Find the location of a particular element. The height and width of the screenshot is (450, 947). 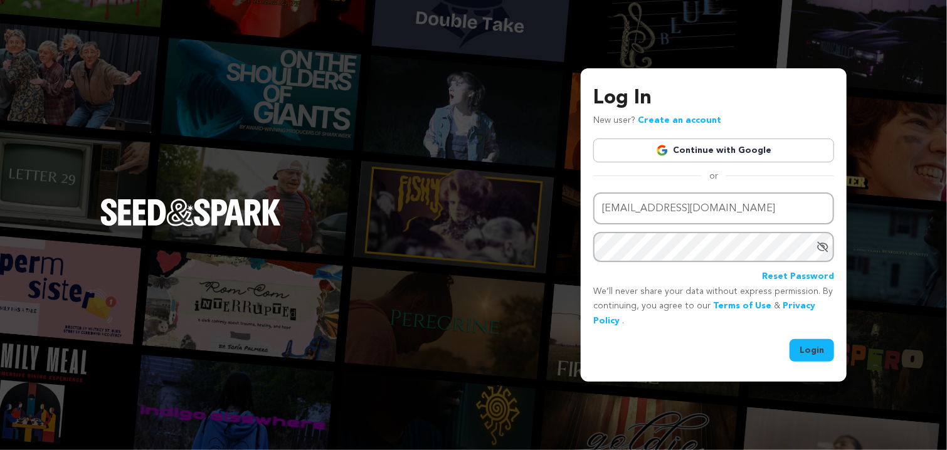

img: Seed&Spark Logo is located at coordinates (191, 213).